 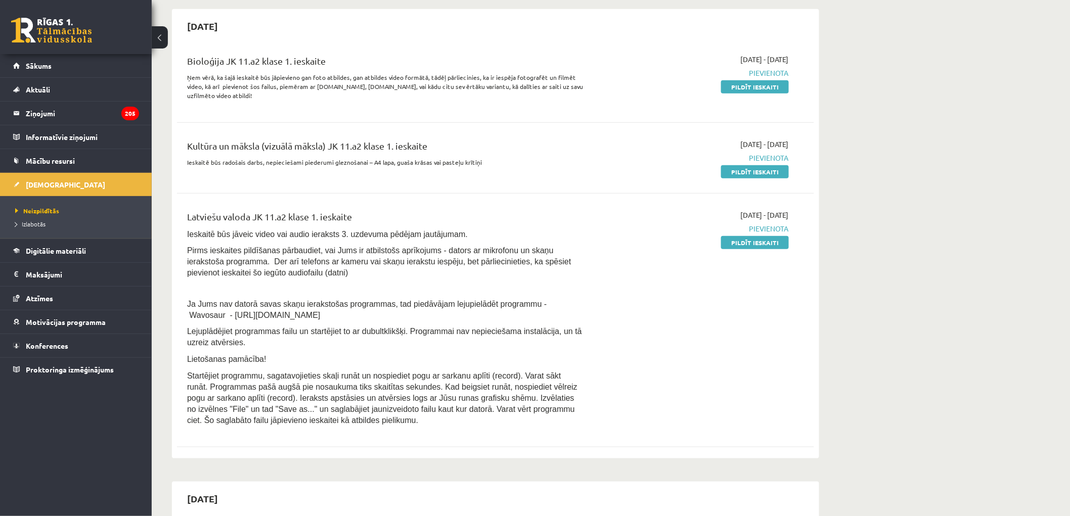 What do you see at coordinates (82, 274) in the screenshot?
I see `legend: Maksājumi` at bounding box center [82, 274].